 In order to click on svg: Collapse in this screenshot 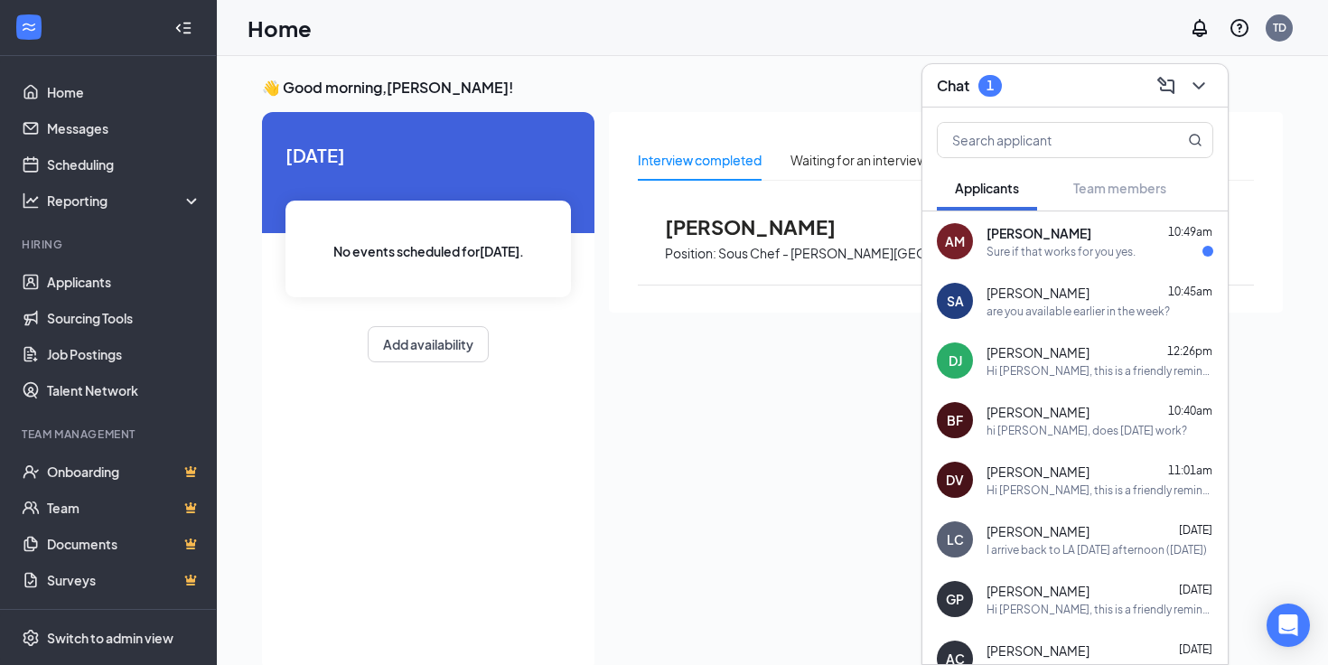, I will do `click(183, 28)`.